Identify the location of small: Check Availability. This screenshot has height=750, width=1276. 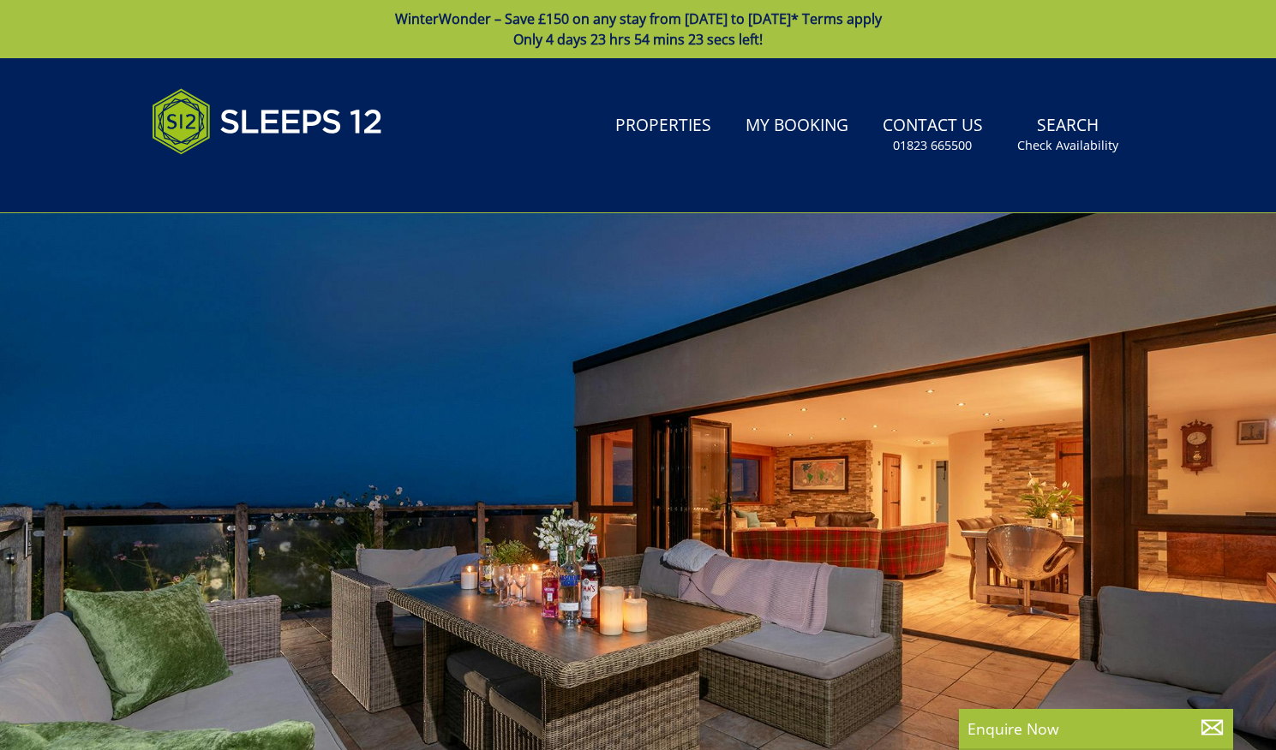
(1067, 146).